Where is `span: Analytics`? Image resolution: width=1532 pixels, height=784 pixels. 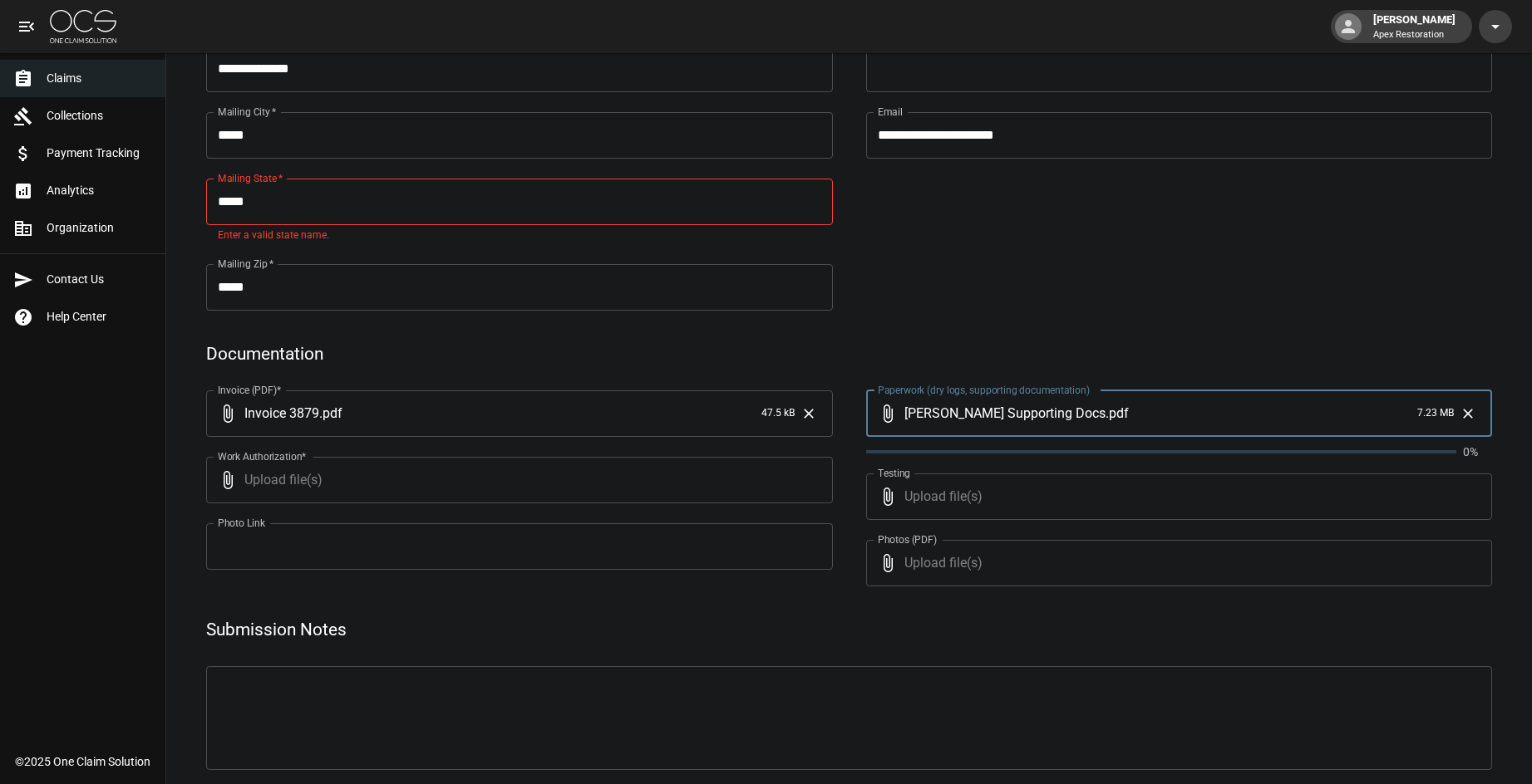 span: Analytics is located at coordinates (99, 190).